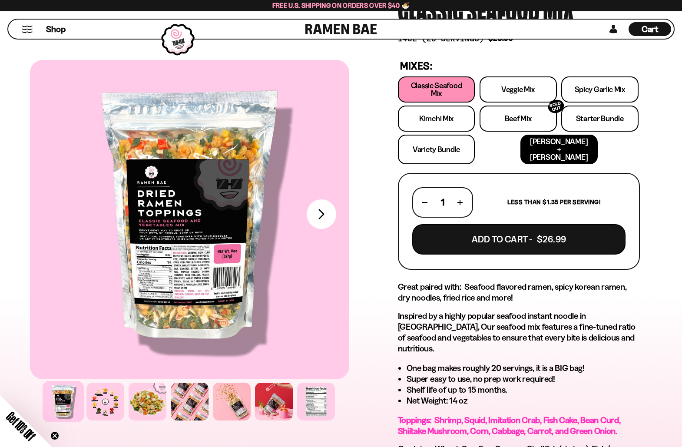 This screenshot has height=447, width=682. Describe the element at coordinates (523, 390) in the screenshot. I see `li: Shelf life of up to 15 months.` at that location.